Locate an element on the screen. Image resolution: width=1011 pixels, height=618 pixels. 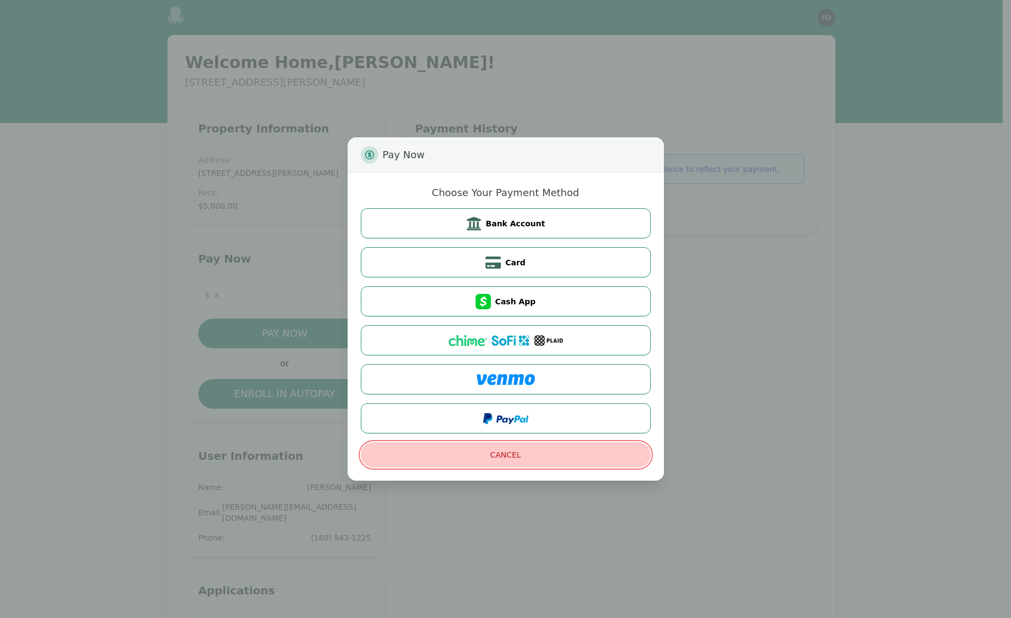
button: Cancel is located at coordinates (506, 455).